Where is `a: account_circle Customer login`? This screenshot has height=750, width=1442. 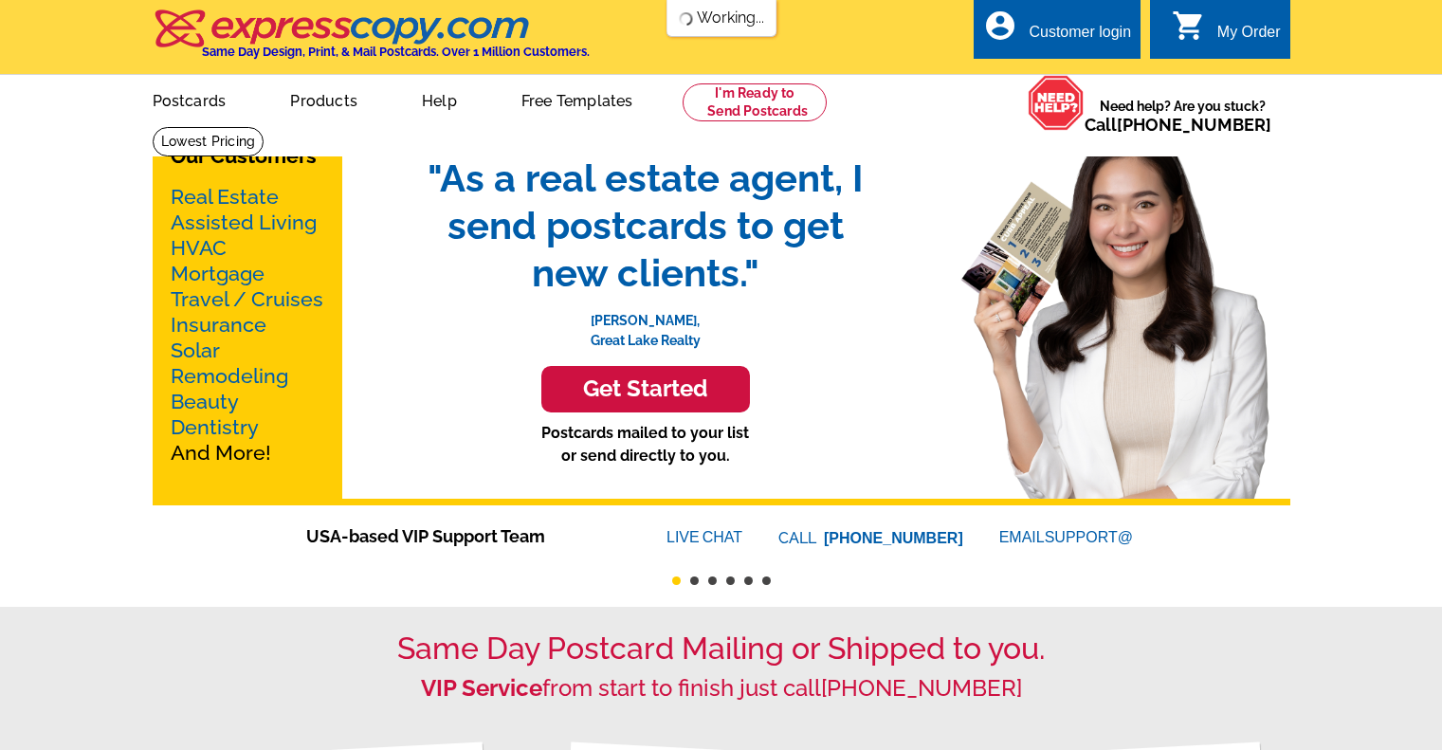 a: account_circle Customer login is located at coordinates (1057, 32).